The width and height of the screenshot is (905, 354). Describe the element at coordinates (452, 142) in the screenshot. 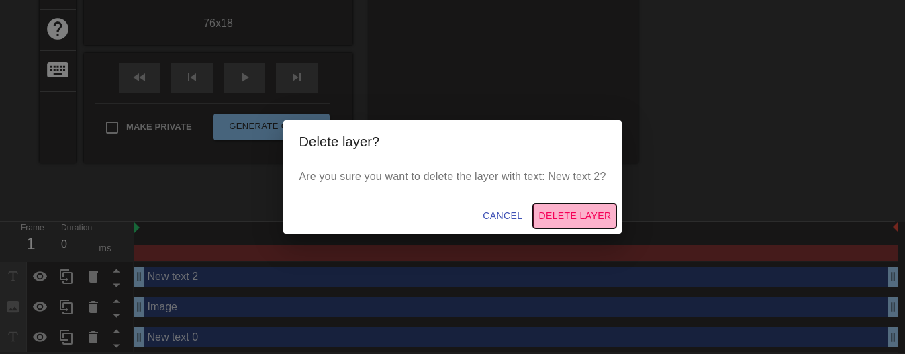

I see `h2: Delete layer?` at that location.